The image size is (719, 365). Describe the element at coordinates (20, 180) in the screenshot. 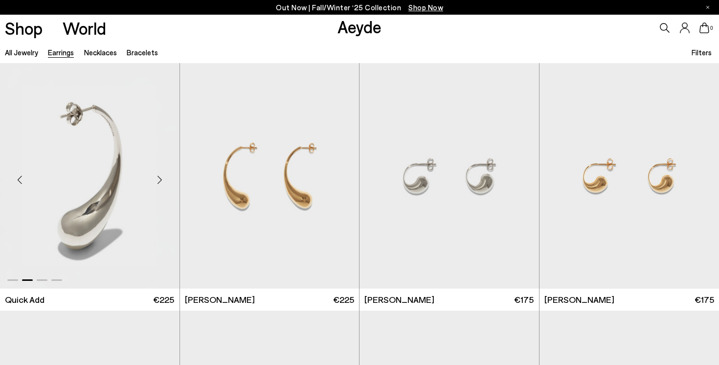

I see `div: Previous slide` at that location.